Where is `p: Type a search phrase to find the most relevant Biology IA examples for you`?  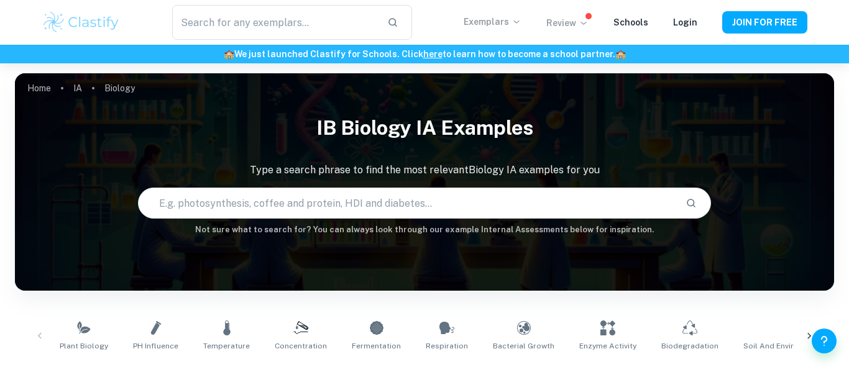
p: Type a search phrase to find the most relevant Biology IA examples for you is located at coordinates (425, 170).